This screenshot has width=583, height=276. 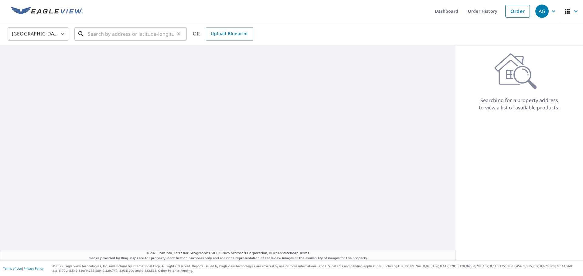 I want to click on div: OR, so click(x=223, y=34).